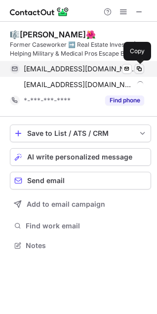 The image size is (157, 314). I want to click on button: Add to email campaign, so click(80, 204).